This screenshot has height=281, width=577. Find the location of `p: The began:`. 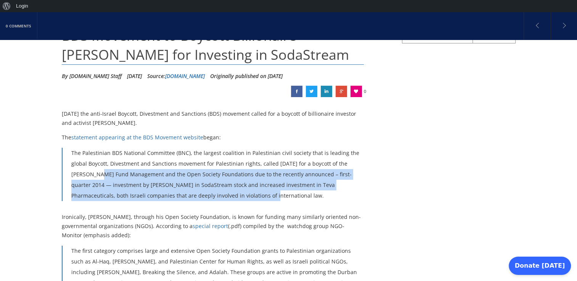

p: The began: is located at coordinates (213, 138).